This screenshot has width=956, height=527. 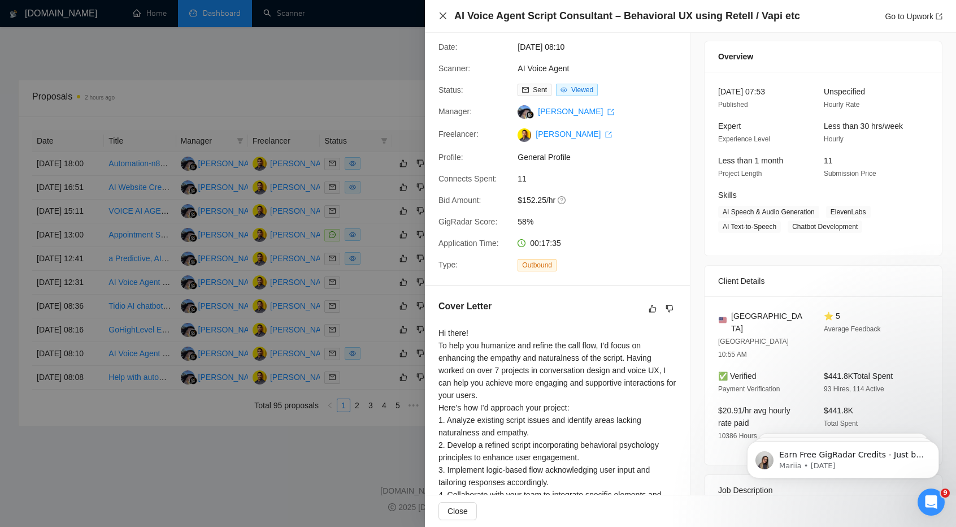 I want to click on img: Profile image for Mariia, so click(x=34, y=43).